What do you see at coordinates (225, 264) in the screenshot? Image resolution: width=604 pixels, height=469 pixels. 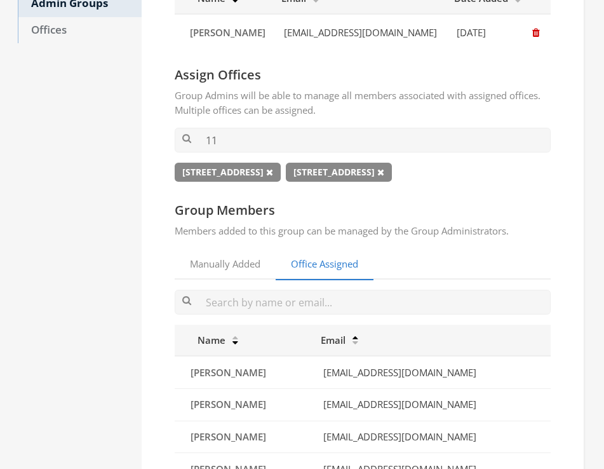 I see `a: Manually Added` at bounding box center [225, 264].